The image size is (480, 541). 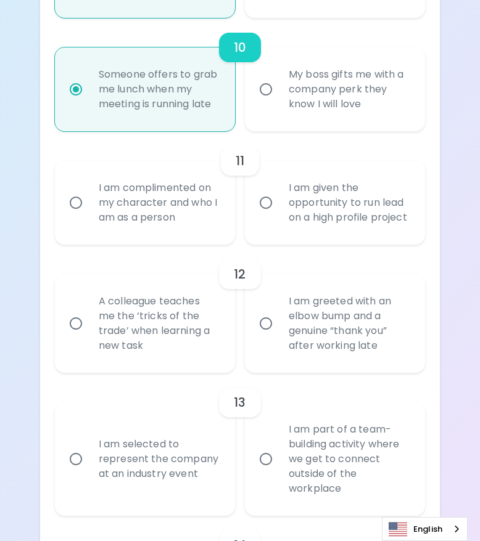 What do you see at coordinates (348, 89) in the screenshot?
I see `div: My boss gifts me with a company perk they know I will love` at bounding box center [348, 89].